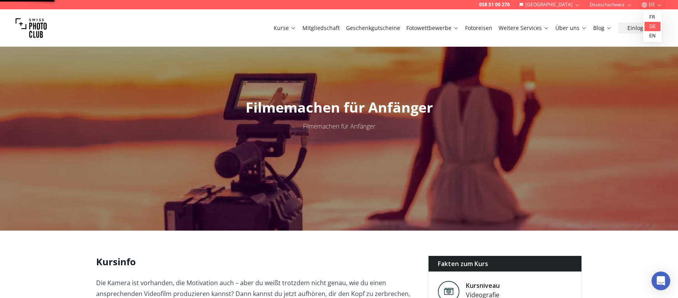  I want to click on button: Weitere Services, so click(524, 28).